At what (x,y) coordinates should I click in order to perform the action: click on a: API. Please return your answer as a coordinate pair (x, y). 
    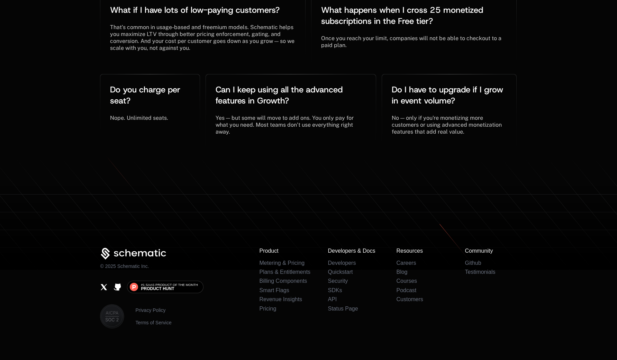
    Looking at the image, I should click on (332, 299).